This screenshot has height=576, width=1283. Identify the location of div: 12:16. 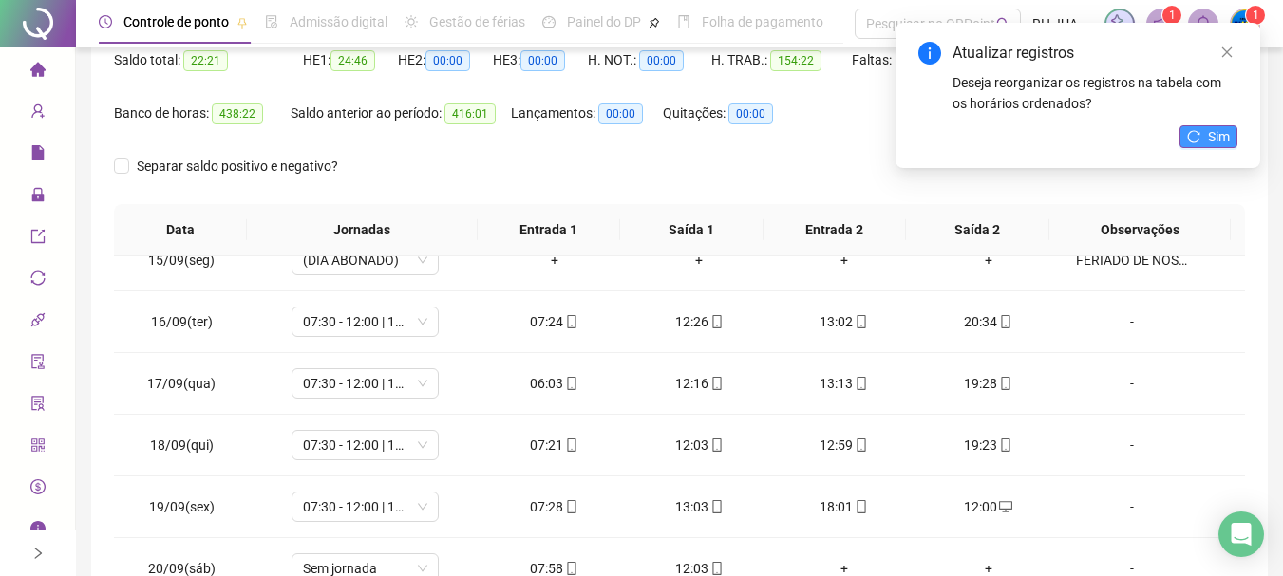
(699, 384).